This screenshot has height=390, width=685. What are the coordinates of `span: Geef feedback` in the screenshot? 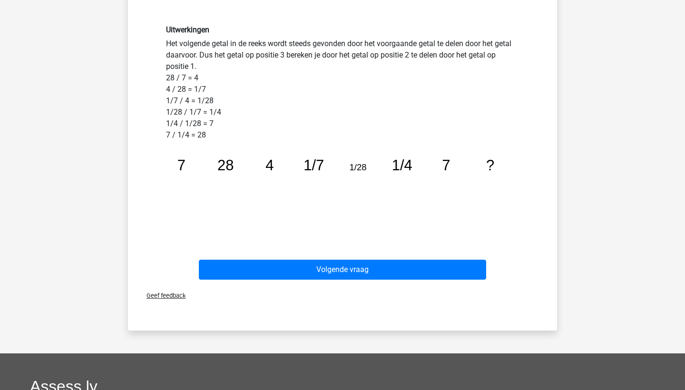 It's located at (162, 296).